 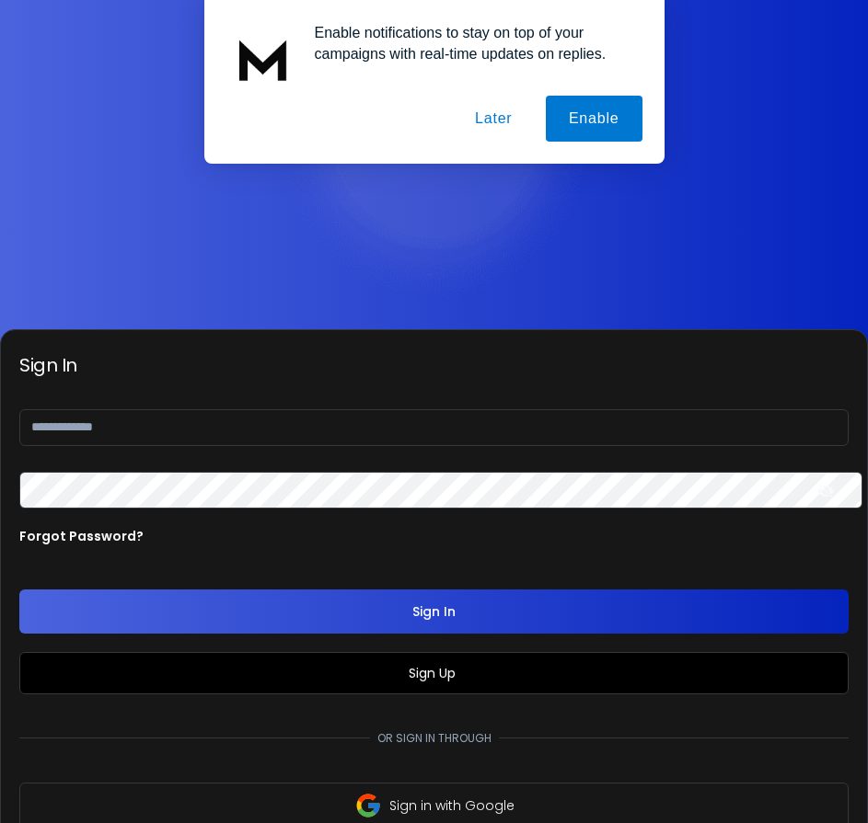 I want to click on button: Enable, so click(x=593, y=119).